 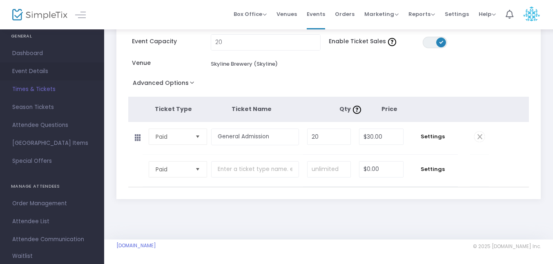 I want to click on span: Season Tickets, so click(x=52, y=107).